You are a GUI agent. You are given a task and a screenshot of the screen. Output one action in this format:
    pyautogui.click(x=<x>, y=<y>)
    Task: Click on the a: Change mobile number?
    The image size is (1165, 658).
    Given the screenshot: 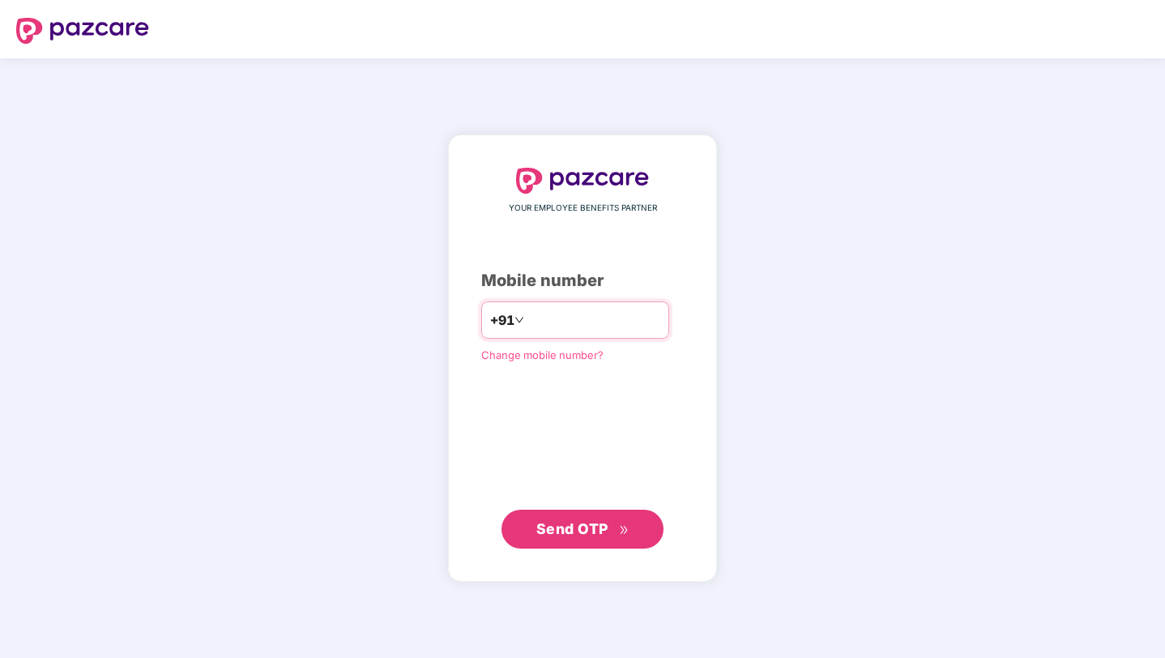 What is the action you would take?
    pyautogui.click(x=542, y=355)
    